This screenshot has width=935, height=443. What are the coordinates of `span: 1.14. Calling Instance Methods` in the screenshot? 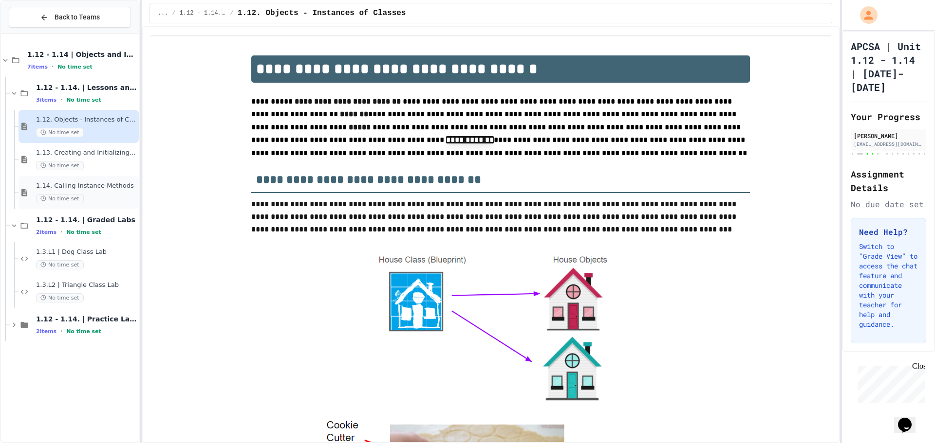 It's located at (86, 186).